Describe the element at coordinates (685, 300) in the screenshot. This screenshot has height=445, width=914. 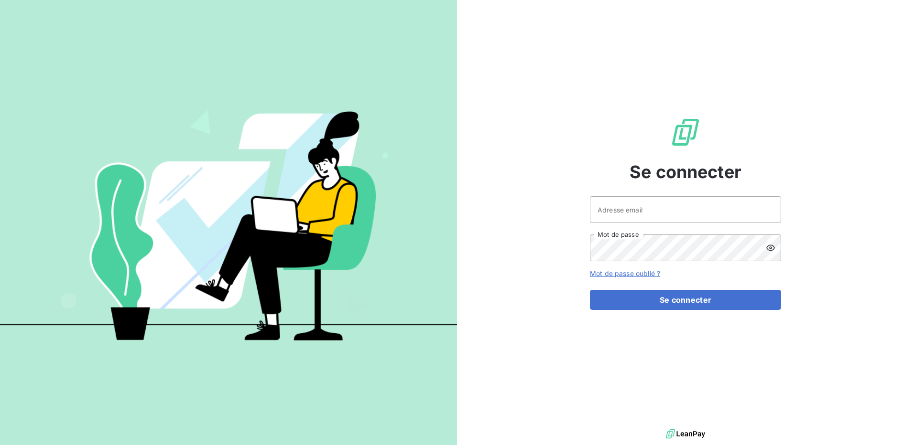
I see `button: Se connecter` at that location.